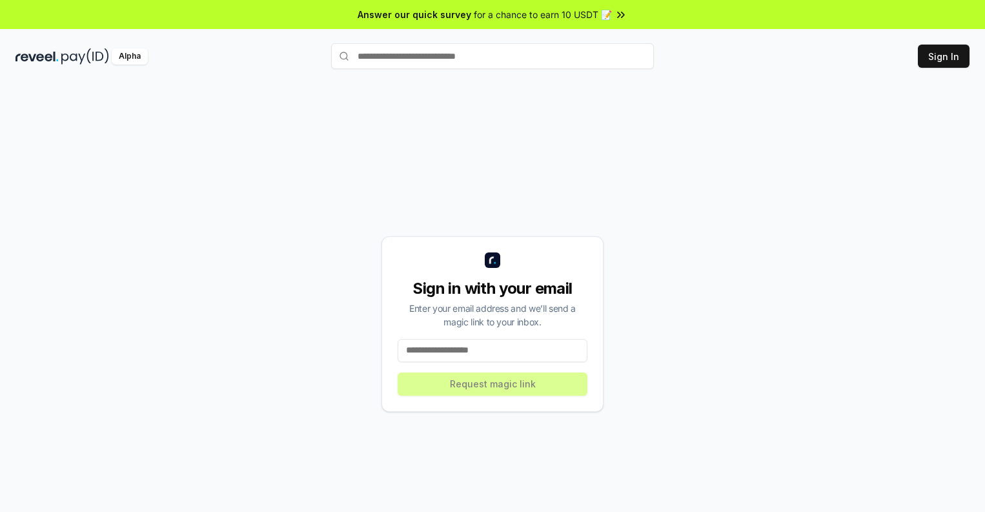  Describe the element at coordinates (492, 260) in the screenshot. I see `img: logo_small` at that location.